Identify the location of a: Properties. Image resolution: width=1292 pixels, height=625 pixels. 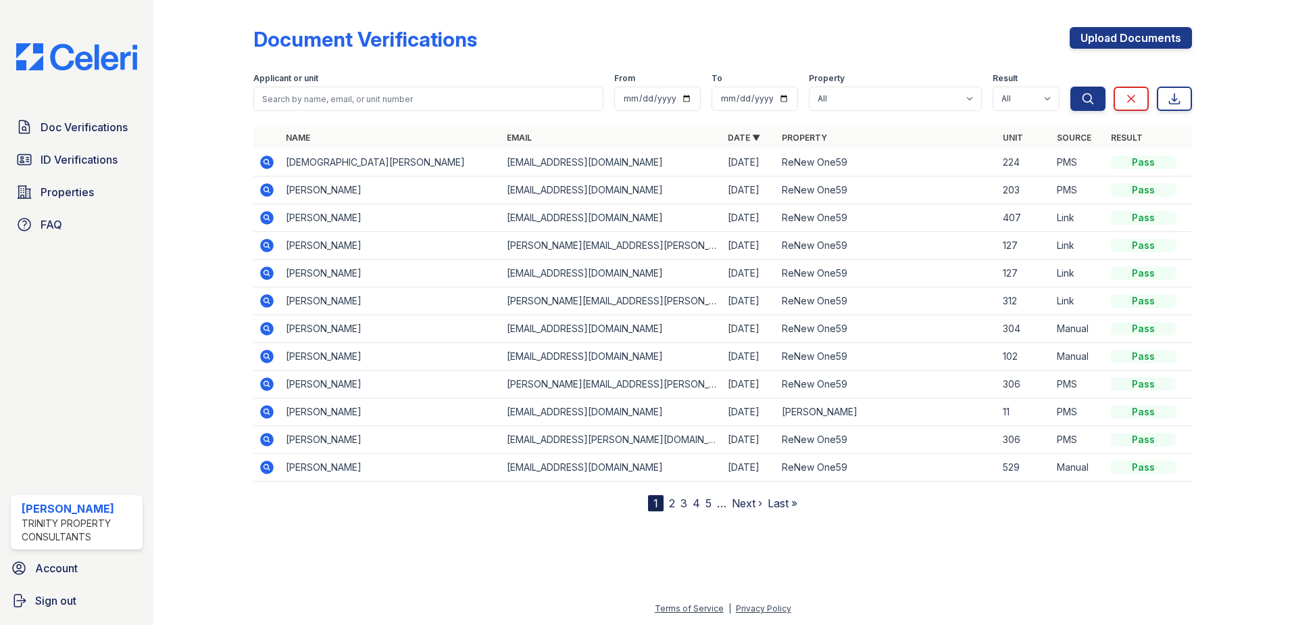
(76, 192).